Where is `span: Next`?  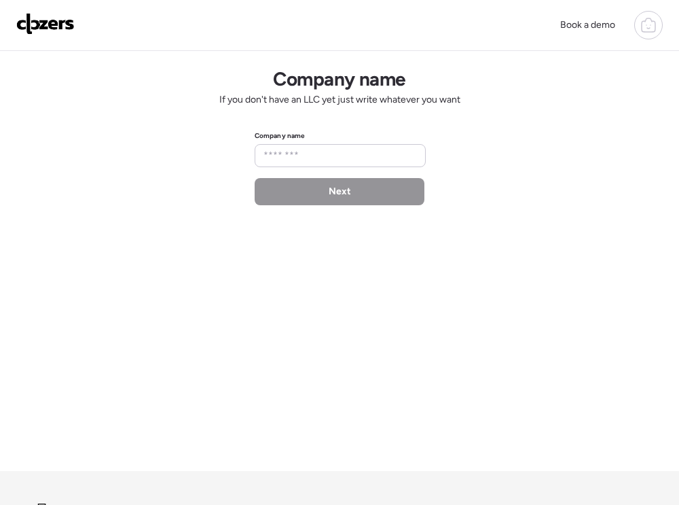 span: Next is located at coordinates (340, 192).